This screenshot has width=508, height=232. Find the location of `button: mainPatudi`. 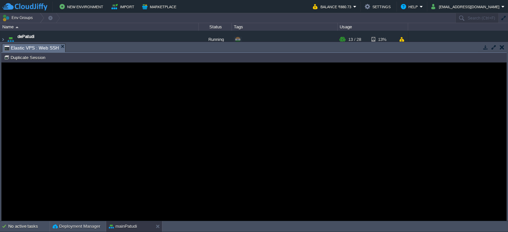

button: mainPatudi is located at coordinates (123, 227).